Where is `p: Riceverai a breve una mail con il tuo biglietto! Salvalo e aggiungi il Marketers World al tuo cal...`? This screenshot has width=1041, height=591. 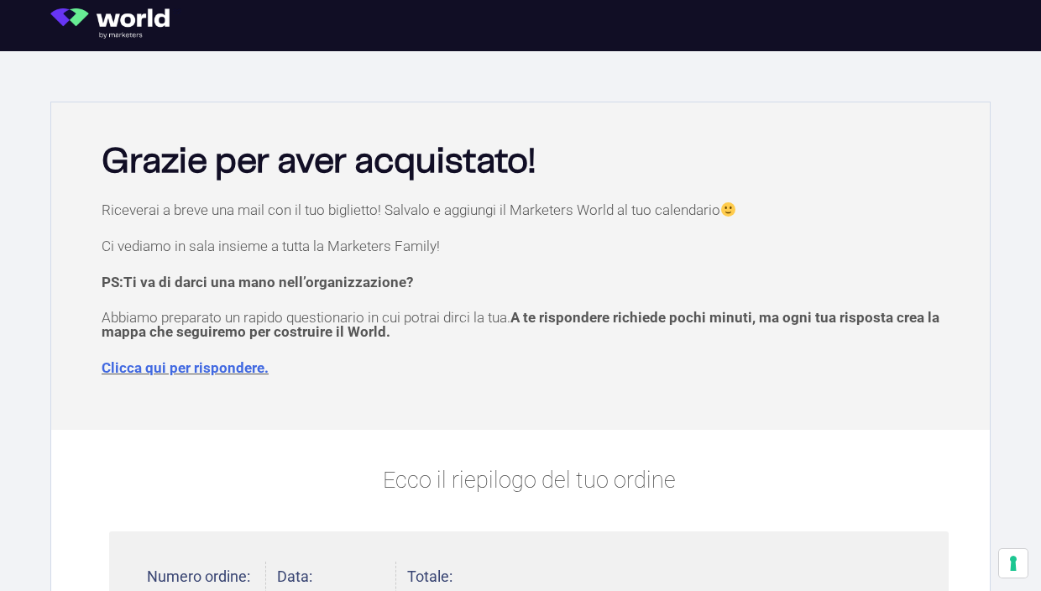
p: Riceverai a breve una mail con il tuo biglietto! Salvalo e aggiungi il Marketers World al tuo cal... is located at coordinates (529, 210).